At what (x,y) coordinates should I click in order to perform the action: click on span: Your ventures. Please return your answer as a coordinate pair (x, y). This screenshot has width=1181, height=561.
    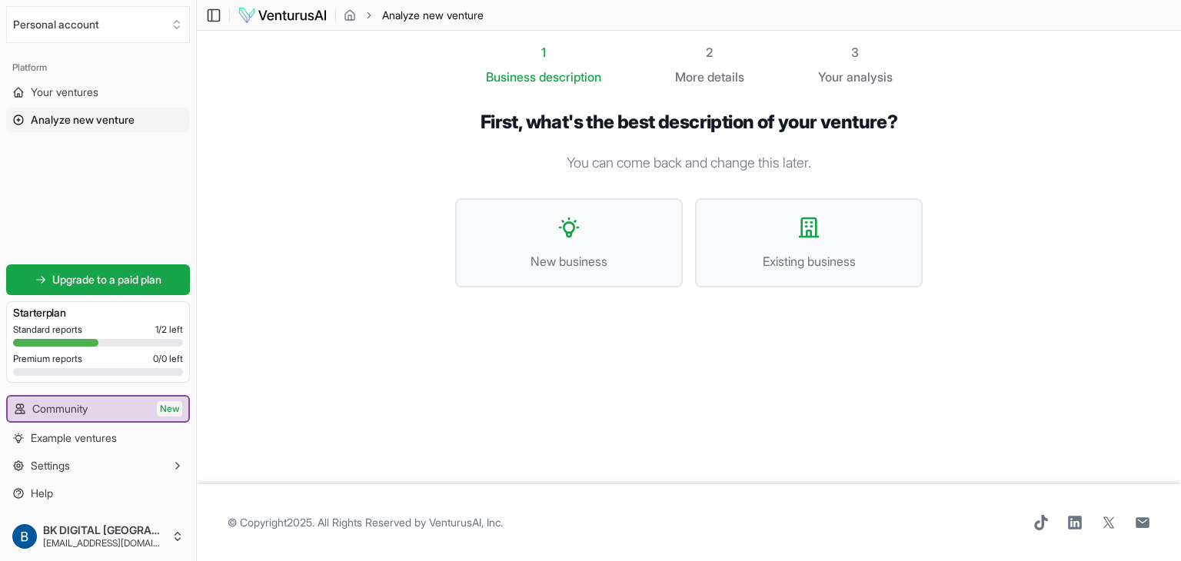
    Looking at the image, I should click on (65, 92).